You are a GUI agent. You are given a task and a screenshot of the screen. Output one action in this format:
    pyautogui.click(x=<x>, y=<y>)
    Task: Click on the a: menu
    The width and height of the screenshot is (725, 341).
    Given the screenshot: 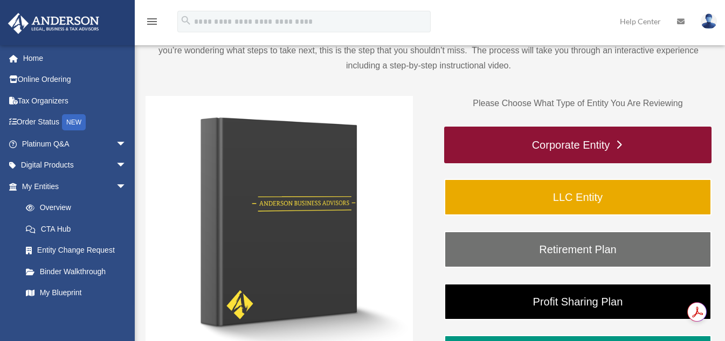 What is the action you would take?
    pyautogui.click(x=152, y=23)
    